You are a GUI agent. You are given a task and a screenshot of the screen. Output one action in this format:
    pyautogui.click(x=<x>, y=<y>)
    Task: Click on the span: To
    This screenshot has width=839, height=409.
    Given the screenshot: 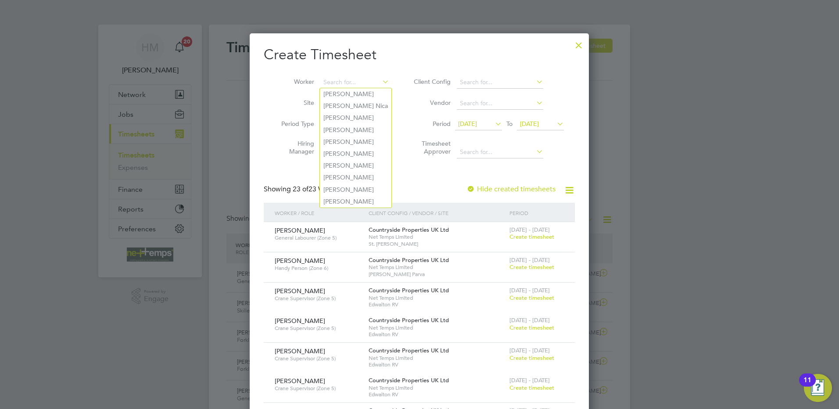 What is the action you would take?
    pyautogui.click(x=509, y=124)
    